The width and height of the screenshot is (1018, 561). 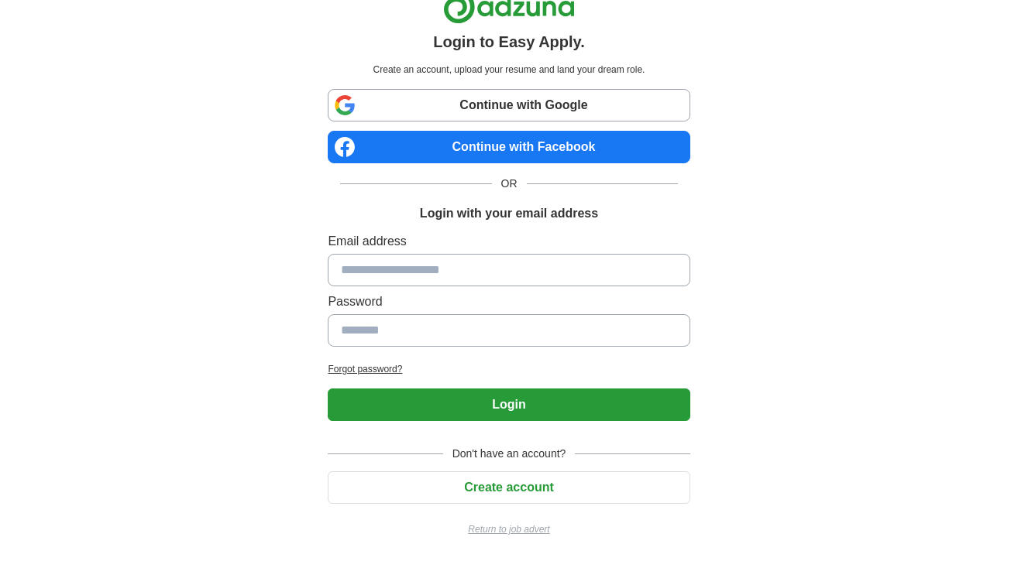 I want to click on button: Login, so click(x=508, y=405).